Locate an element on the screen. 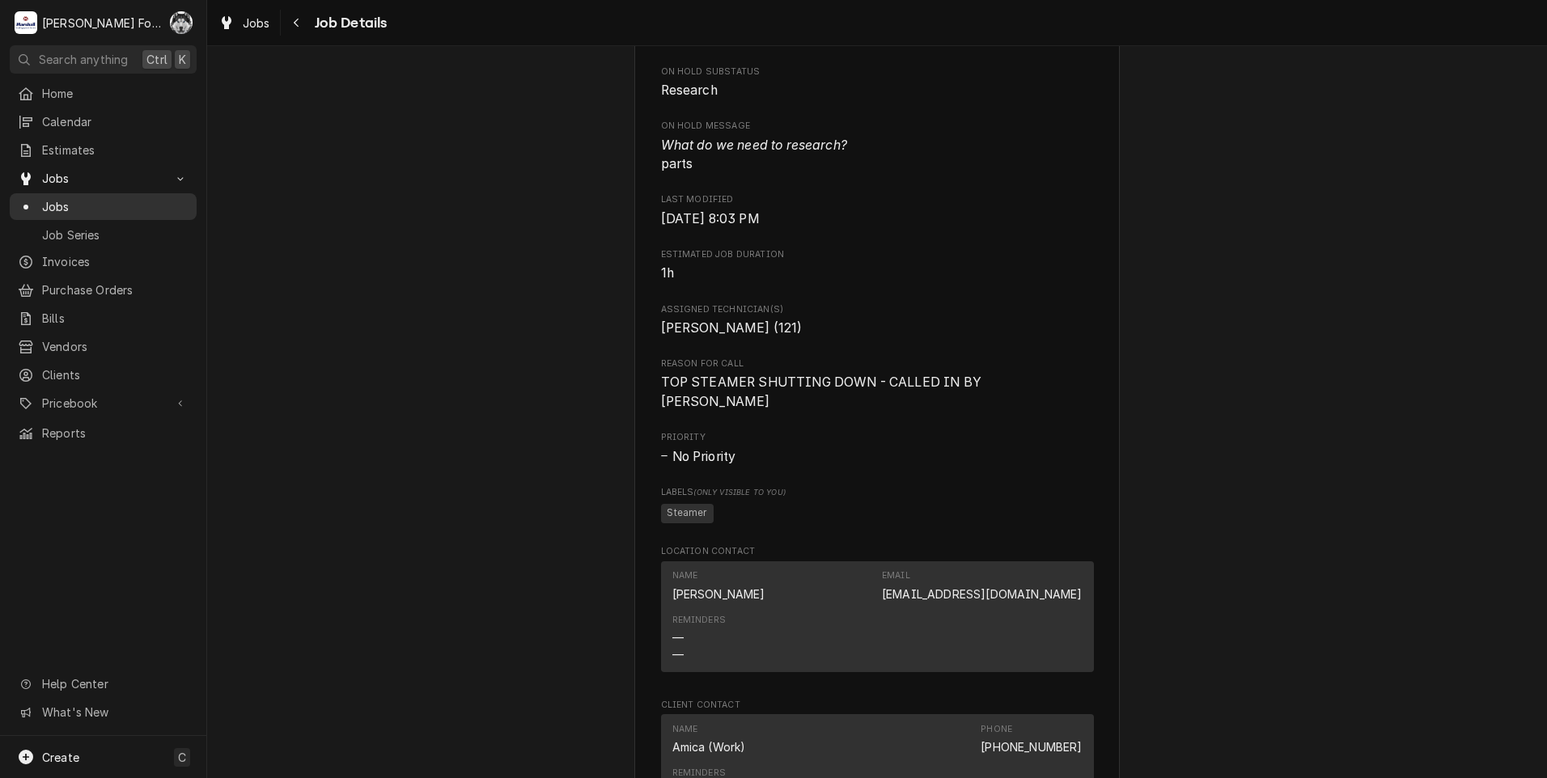 The height and width of the screenshot is (778, 1547). span: Purchase Orders is located at coordinates (115, 290).